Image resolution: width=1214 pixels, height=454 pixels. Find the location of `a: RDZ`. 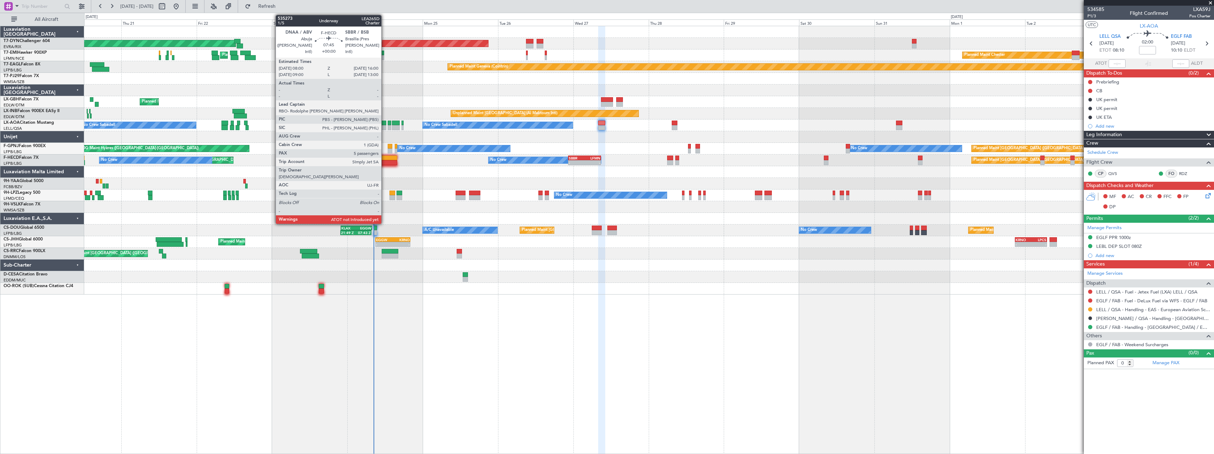

a: RDZ is located at coordinates (1187, 174).